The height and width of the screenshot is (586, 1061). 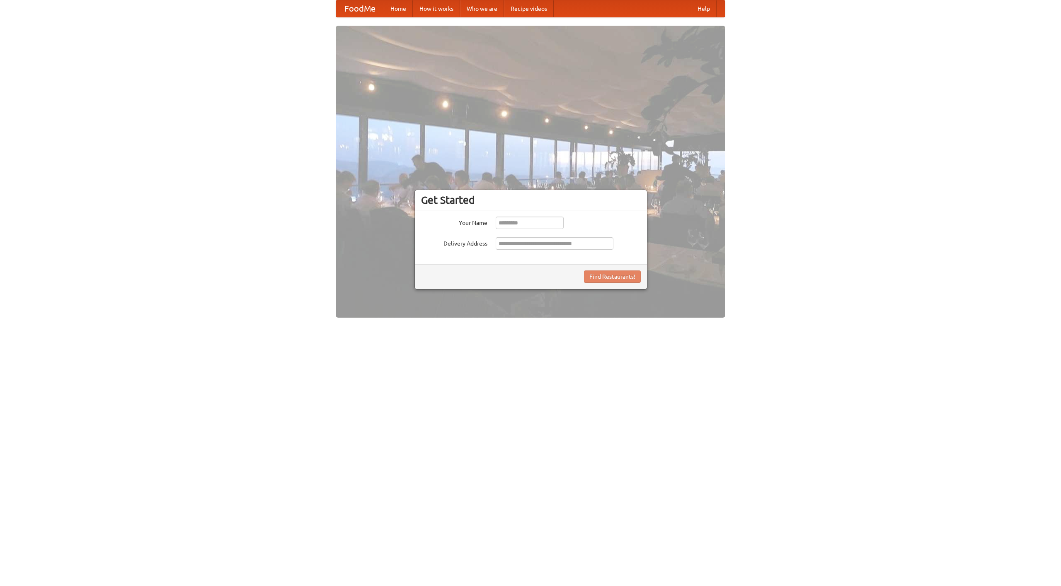 What do you see at coordinates (454, 222) in the screenshot?
I see `label: Your Name` at bounding box center [454, 222].